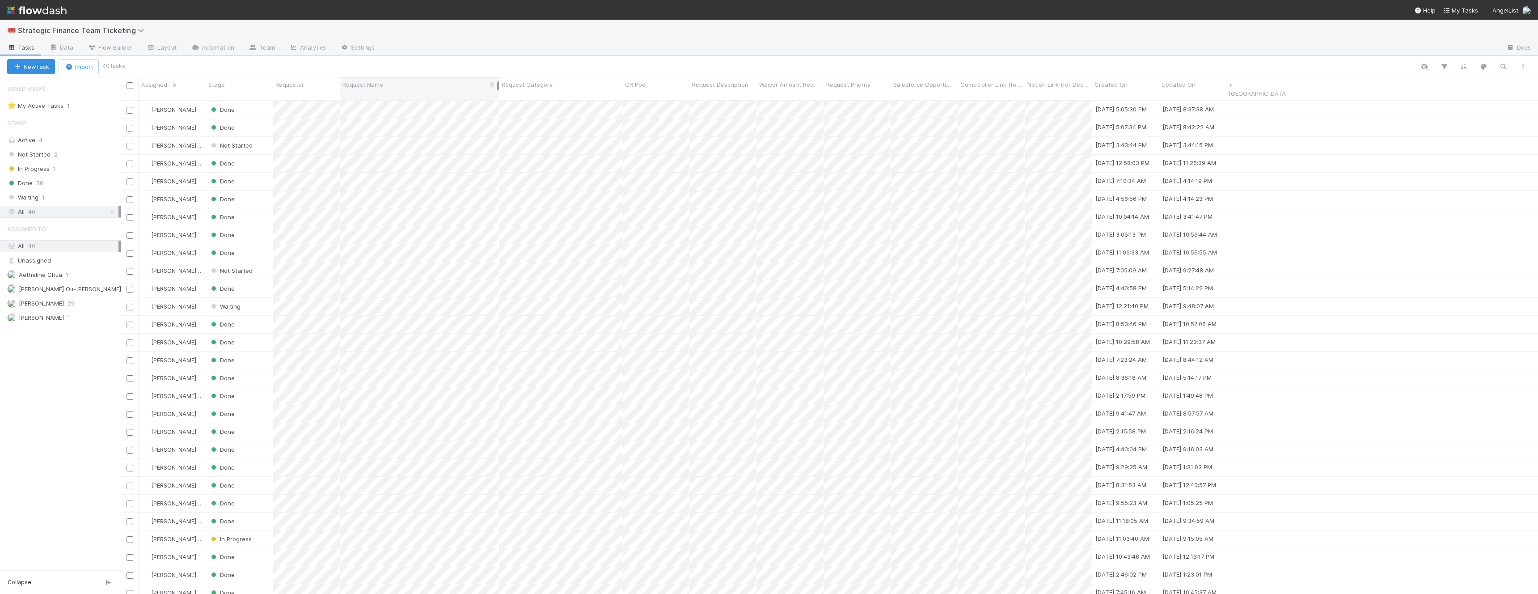 The height and width of the screenshot is (594, 1538). What do you see at coordinates (114, 66) in the screenshot?
I see `small: 40 tasks` at bounding box center [114, 66].